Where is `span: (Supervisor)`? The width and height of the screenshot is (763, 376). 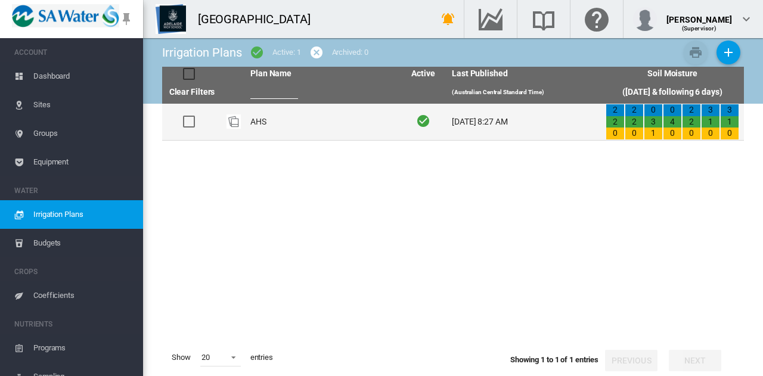 span: (Supervisor) is located at coordinates (699, 28).